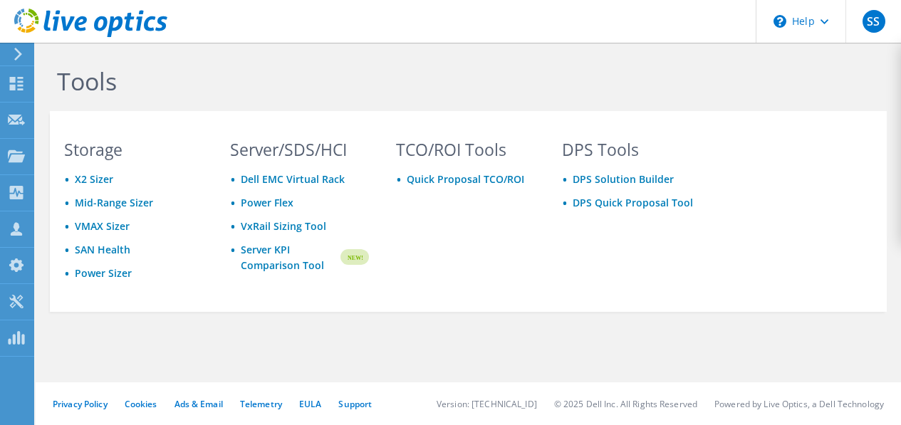  Describe the element at coordinates (103, 249) in the screenshot. I see `a: SAN Health` at that location.